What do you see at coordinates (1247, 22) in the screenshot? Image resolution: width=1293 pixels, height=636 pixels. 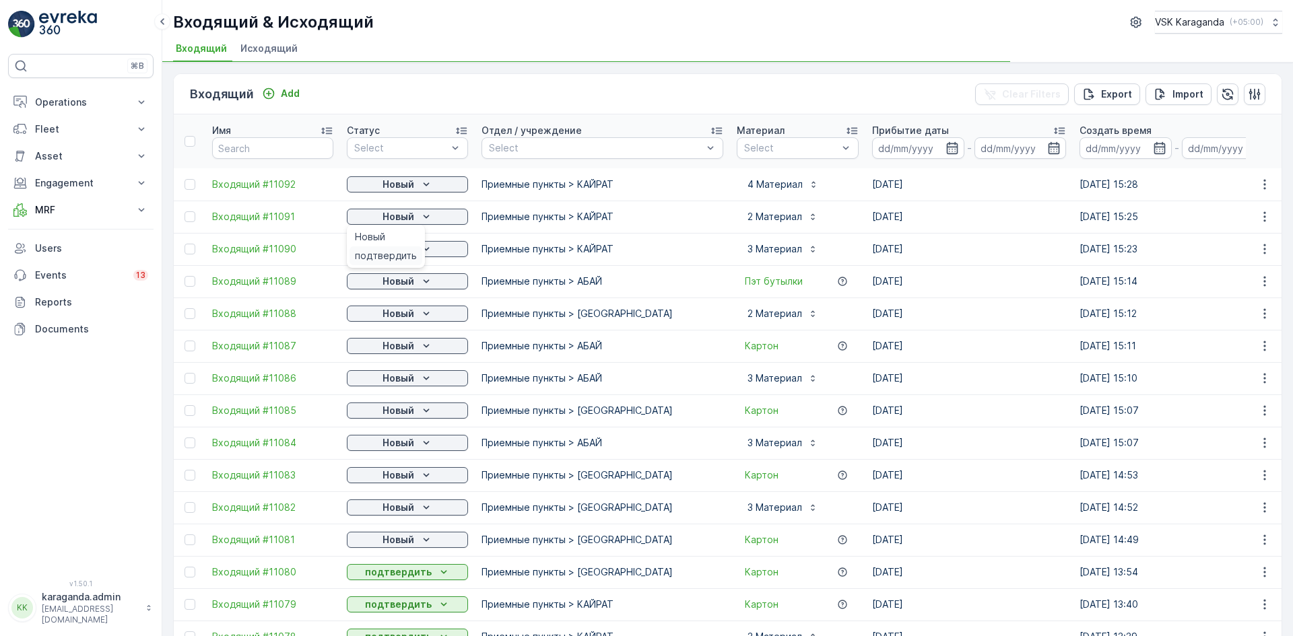 I see `p: ( +05:00 )` at bounding box center [1247, 22].